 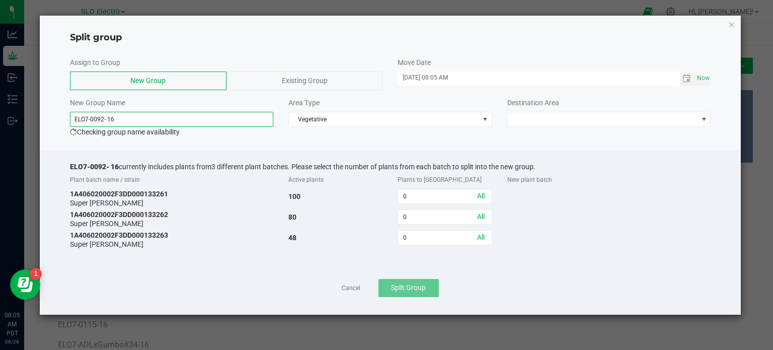 I want to click on span: Split Group, so click(x=408, y=288).